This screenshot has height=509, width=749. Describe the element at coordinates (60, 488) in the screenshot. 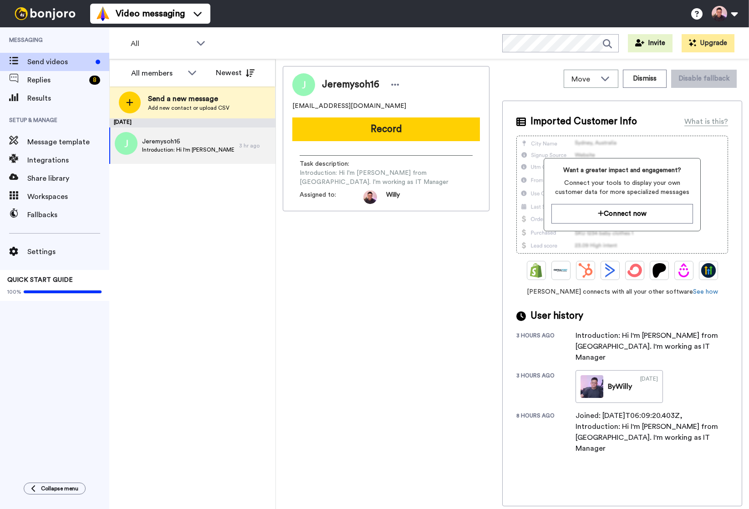

I see `span: Collapse menu` at that location.